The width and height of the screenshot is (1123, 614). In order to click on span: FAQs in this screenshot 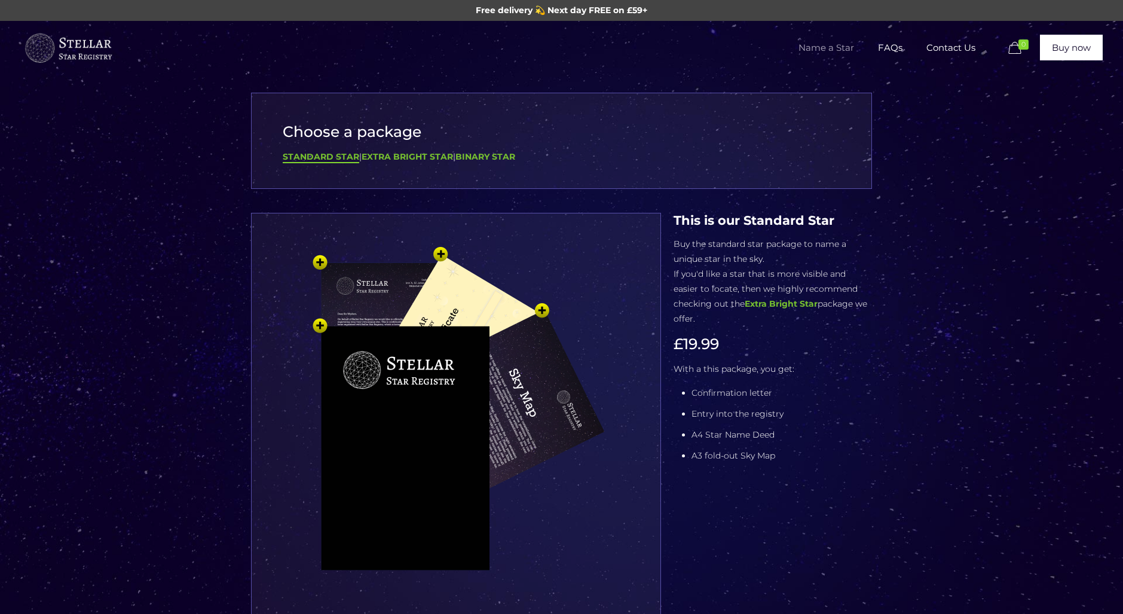, I will do `click(890, 48)`.